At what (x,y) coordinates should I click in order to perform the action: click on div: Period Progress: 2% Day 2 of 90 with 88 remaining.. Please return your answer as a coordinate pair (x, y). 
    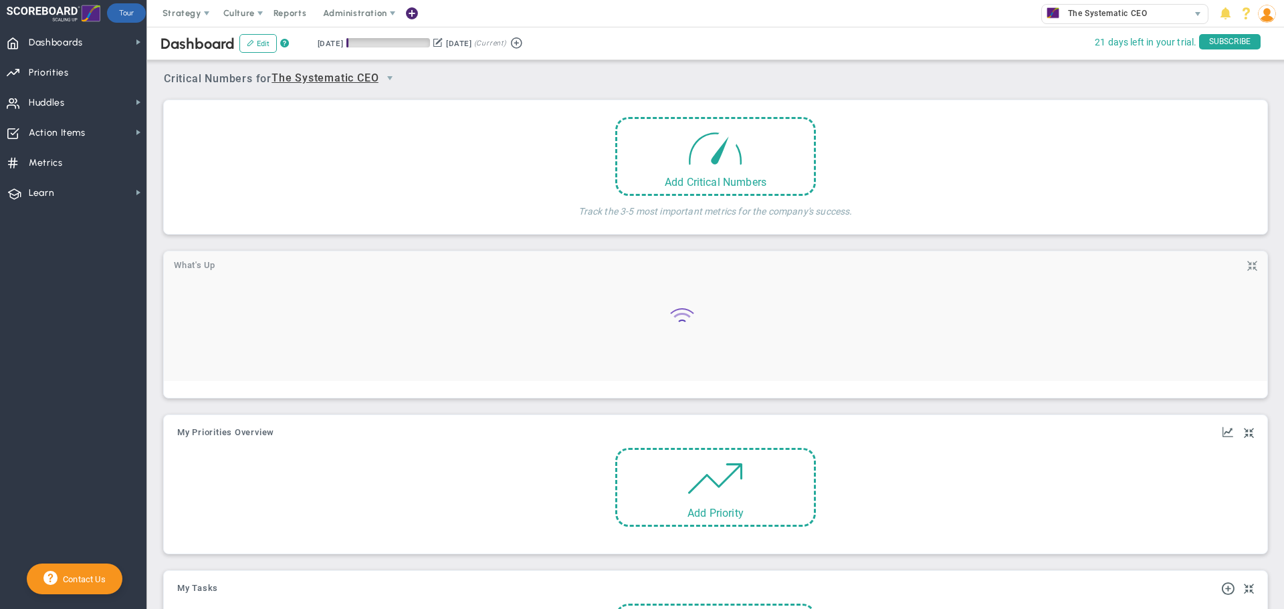
    Looking at the image, I should click on (388, 43).